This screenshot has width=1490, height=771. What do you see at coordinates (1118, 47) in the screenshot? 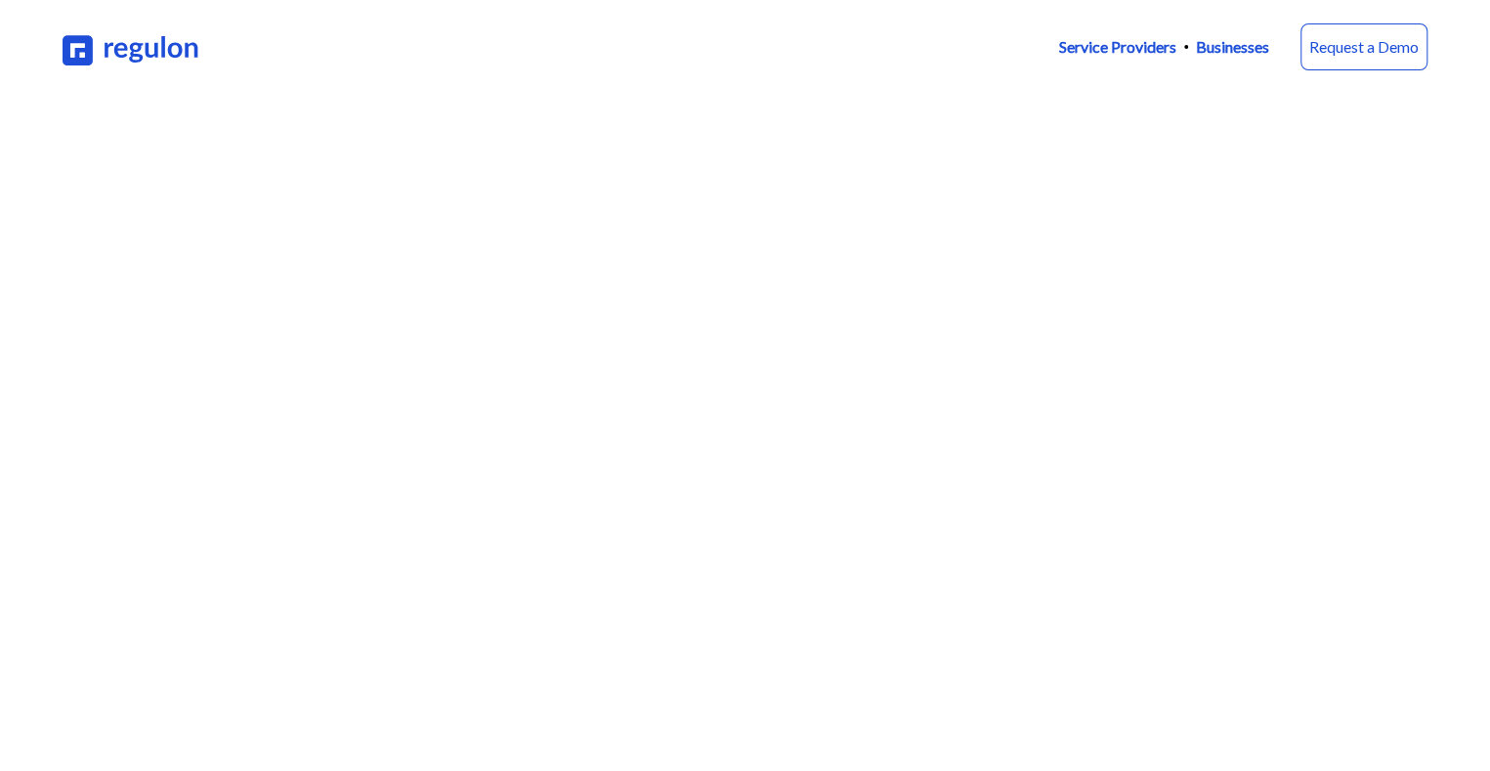
I see `a: Service Providers` at bounding box center [1118, 47].